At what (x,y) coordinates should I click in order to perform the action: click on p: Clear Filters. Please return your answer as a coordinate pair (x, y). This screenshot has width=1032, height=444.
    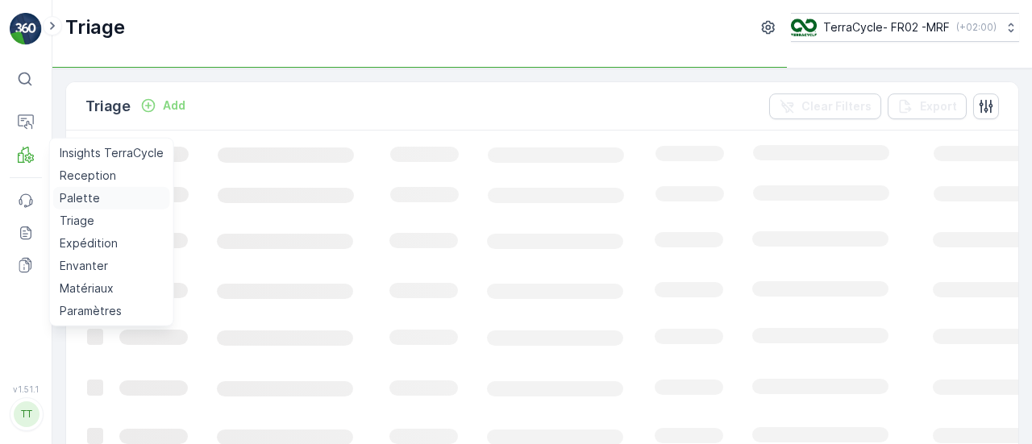
    Looking at the image, I should click on (836, 106).